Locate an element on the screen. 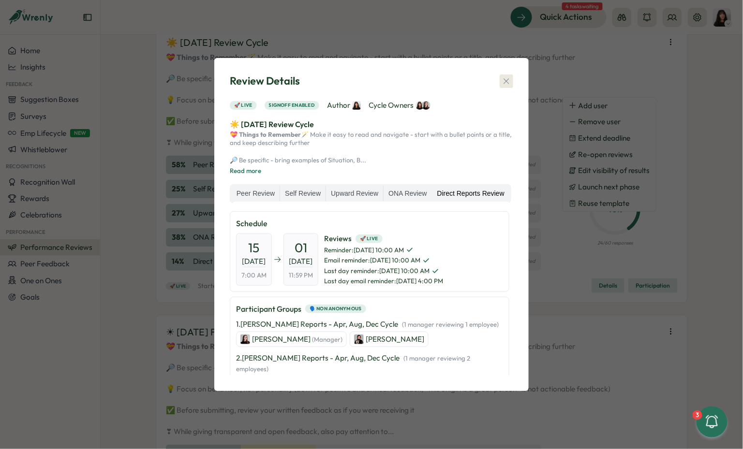 The width and height of the screenshot is (743, 449). span: Cycle Owners is located at coordinates (400, 105).